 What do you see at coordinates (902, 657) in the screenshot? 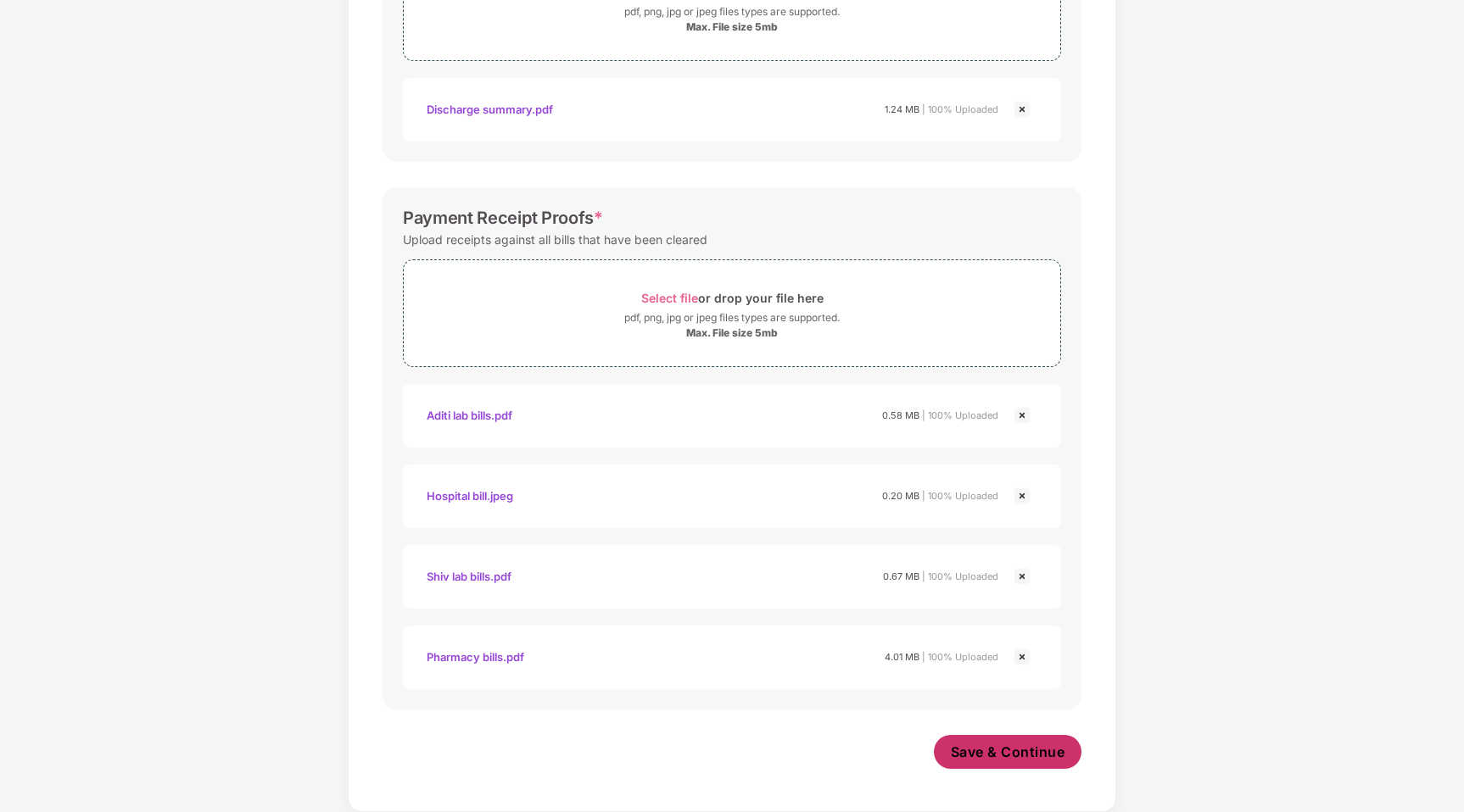
I see `span: 4.01 MB` at bounding box center [902, 657].